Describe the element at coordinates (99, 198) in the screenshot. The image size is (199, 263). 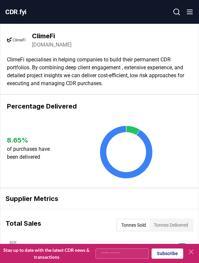
I see `h3: Supplier Metrics` at that location.